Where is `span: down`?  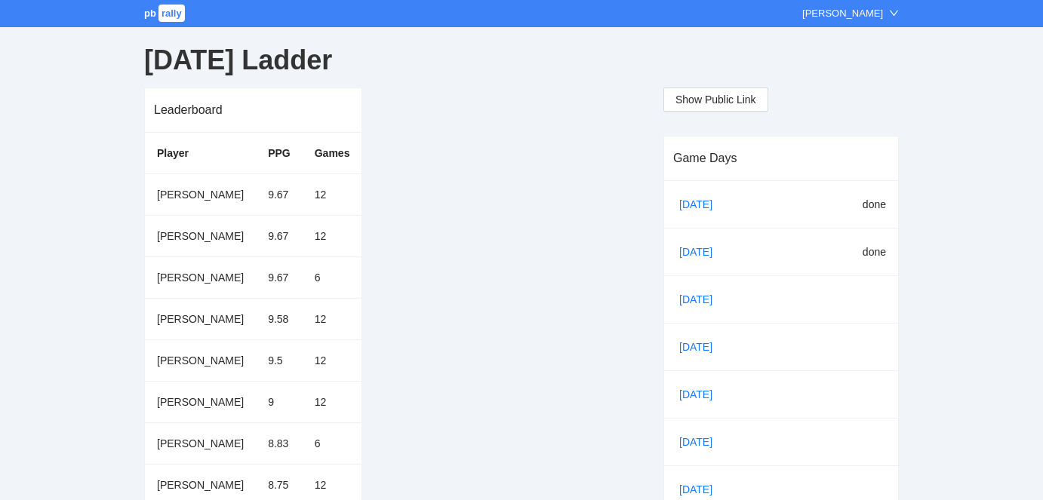
span: down is located at coordinates (893, 13).